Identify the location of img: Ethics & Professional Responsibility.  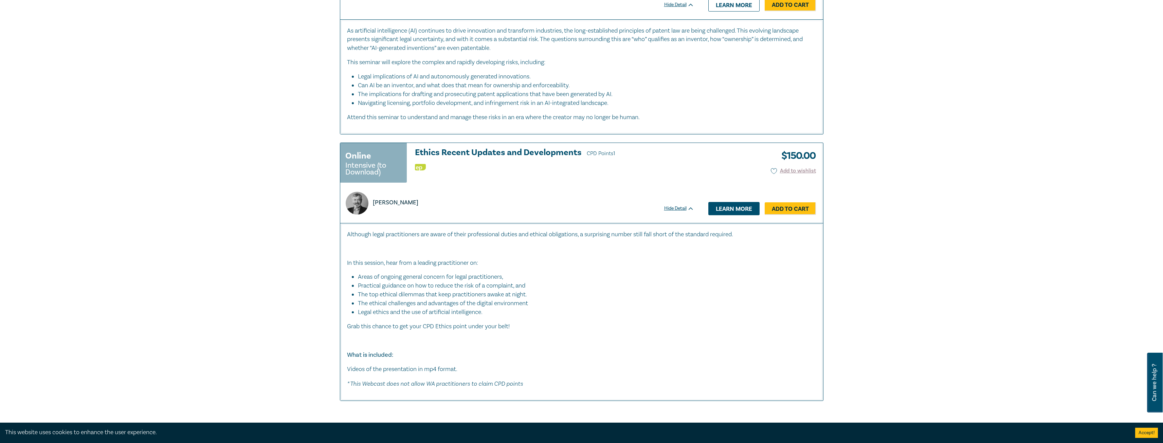
(421, 167).